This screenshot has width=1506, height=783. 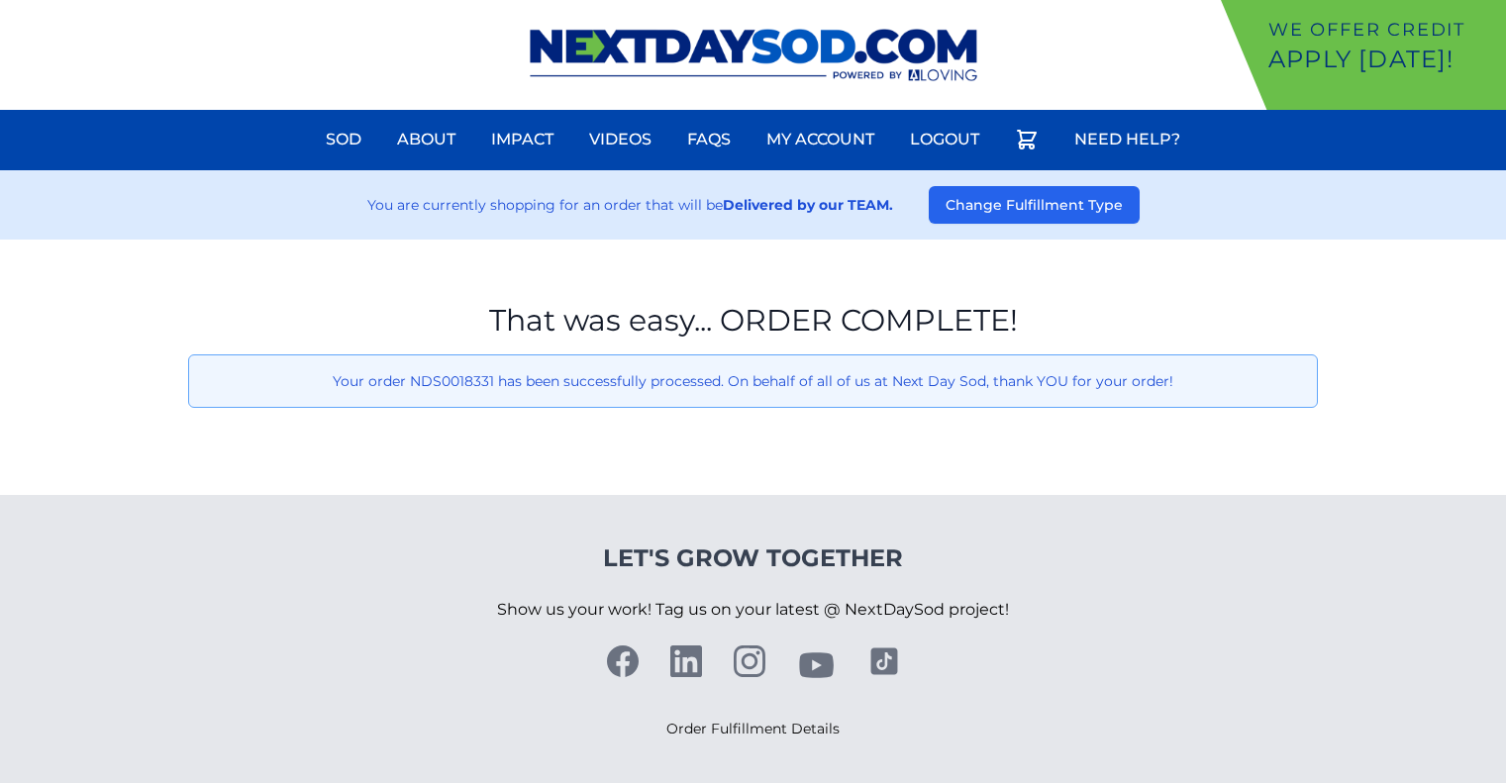 What do you see at coordinates (752, 381) in the screenshot?
I see `p: Your order NDS0018331 has been successfully processed. On behalf of all of us at Next Day Sod, th...` at bounding box center [752, 381].